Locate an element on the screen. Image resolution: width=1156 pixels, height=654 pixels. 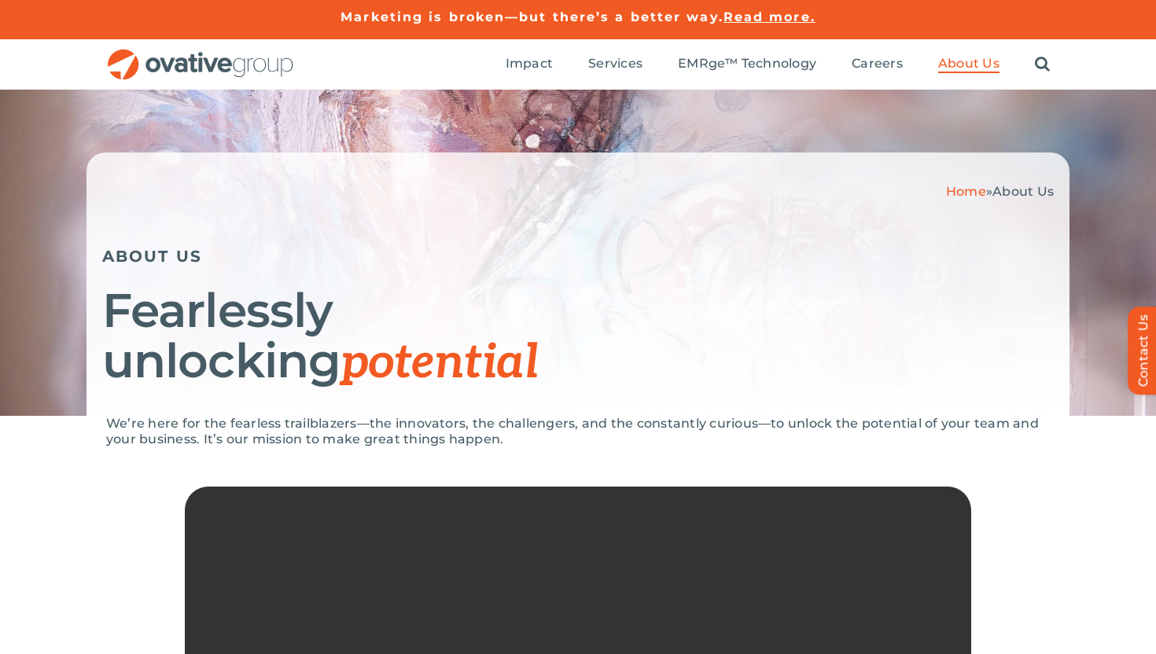
h1: Fearlessly unlocking is located at coordinates (578, 337).